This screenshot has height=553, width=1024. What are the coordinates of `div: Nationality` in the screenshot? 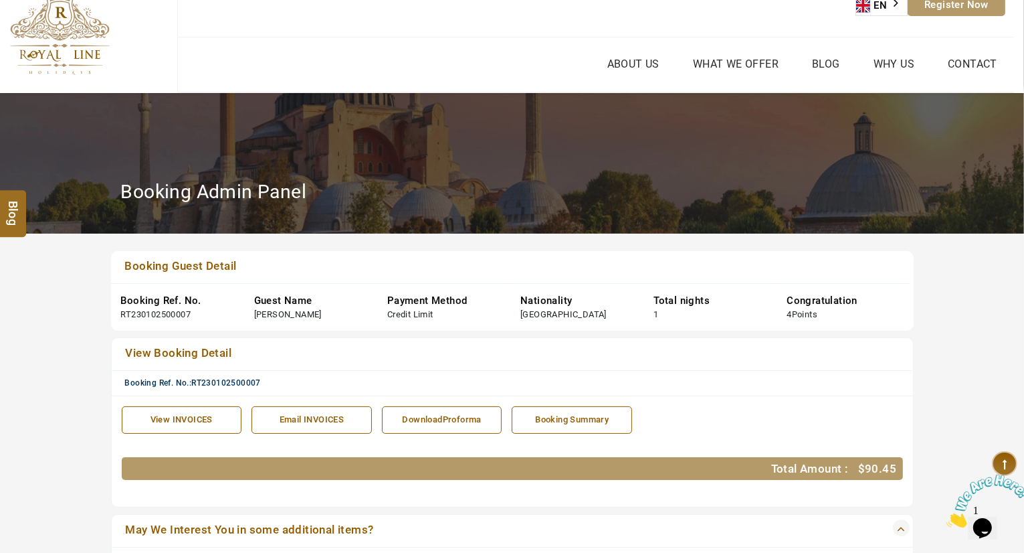 It's located at (577, 300).